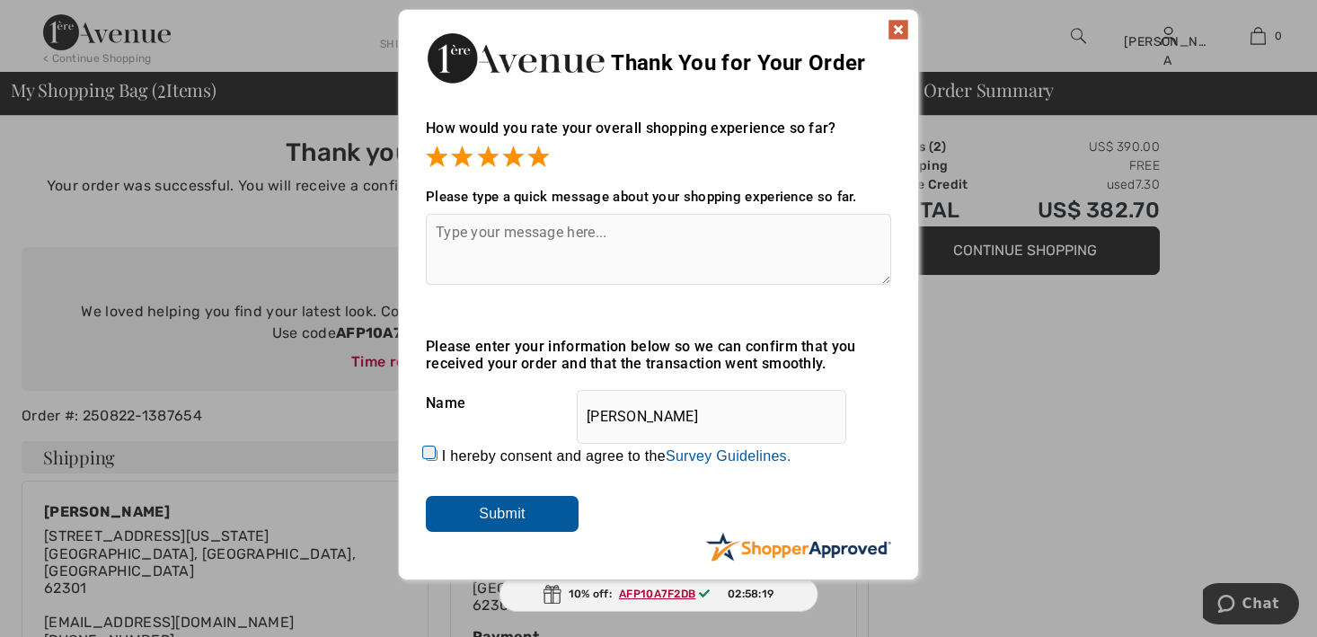 This screenshot has height=637, width=1317. What do you see at coordinates (553, 594) in the screenshot?
I see `img: Gift.svg` at bounding box center [553, 594].